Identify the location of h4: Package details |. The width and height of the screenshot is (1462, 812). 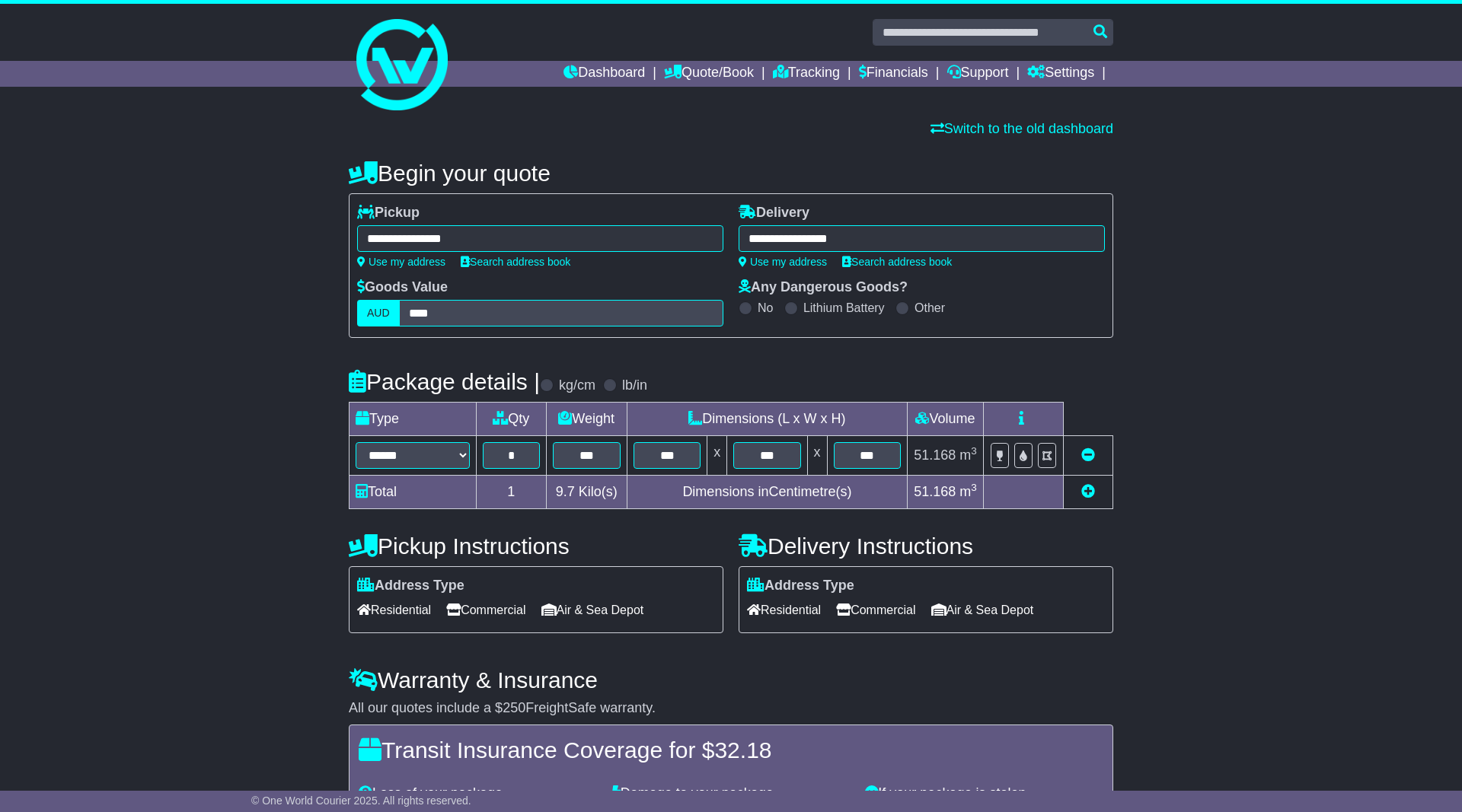
(444, 381).